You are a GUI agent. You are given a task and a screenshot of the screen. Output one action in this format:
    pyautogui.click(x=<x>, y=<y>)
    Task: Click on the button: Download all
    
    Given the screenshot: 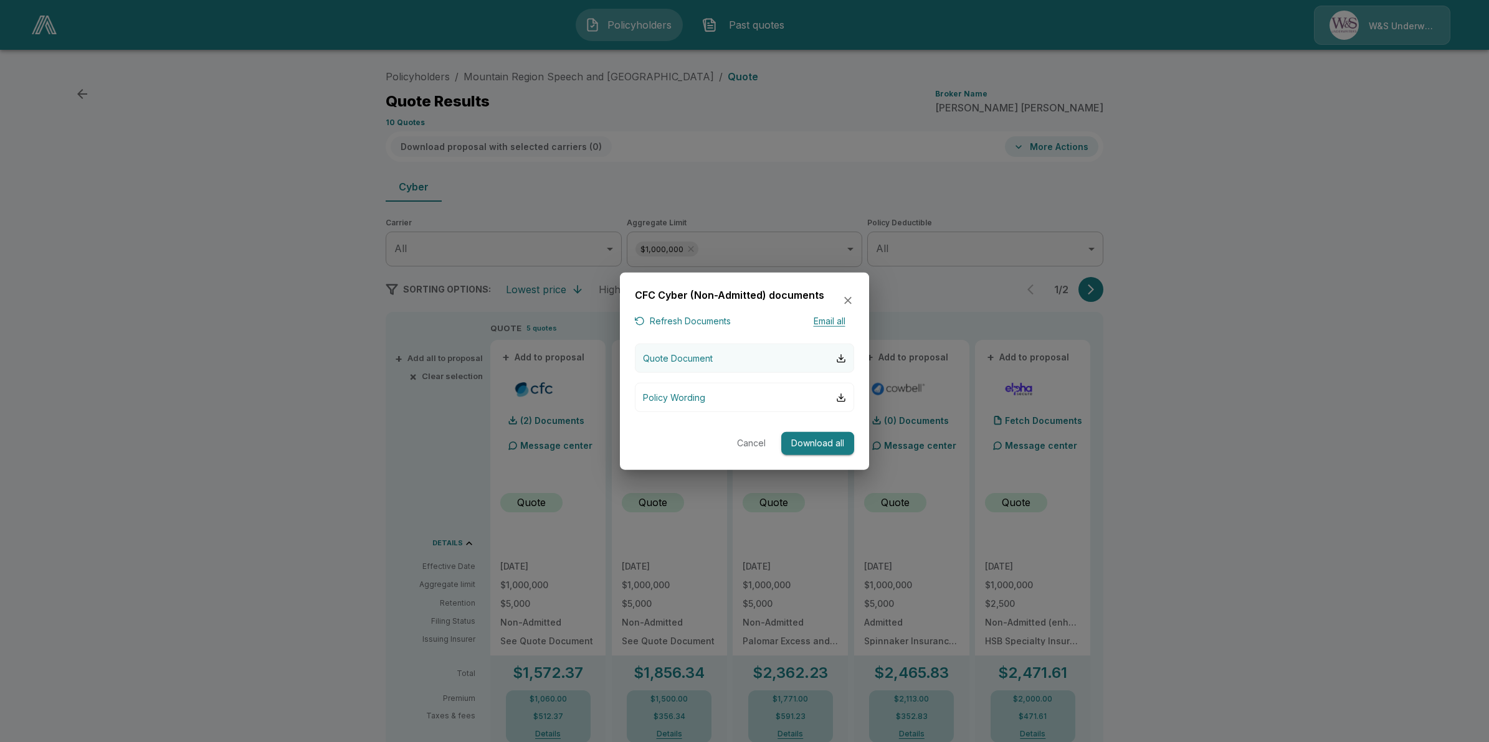 What is the action you would take?
    pyautogui.click(x=817, y=443)
    